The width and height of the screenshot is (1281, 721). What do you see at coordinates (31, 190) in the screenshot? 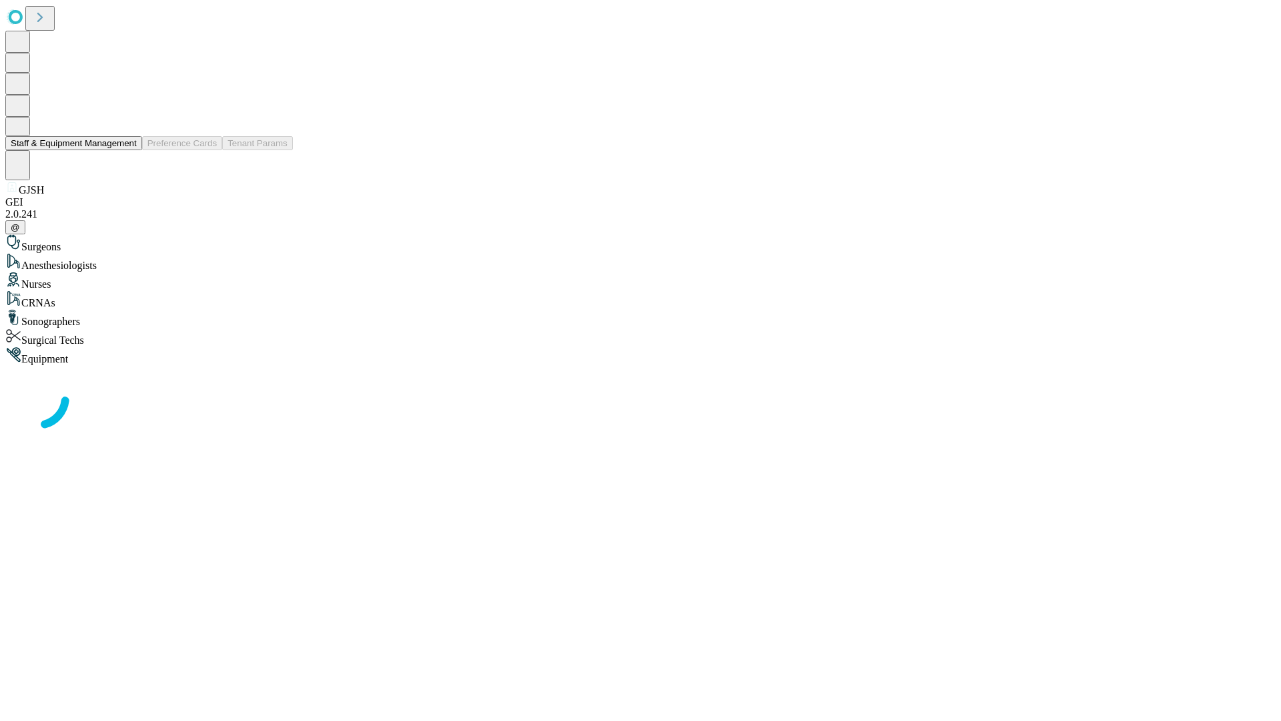
I see `span: GJSH` at bounding box center [31, 190].